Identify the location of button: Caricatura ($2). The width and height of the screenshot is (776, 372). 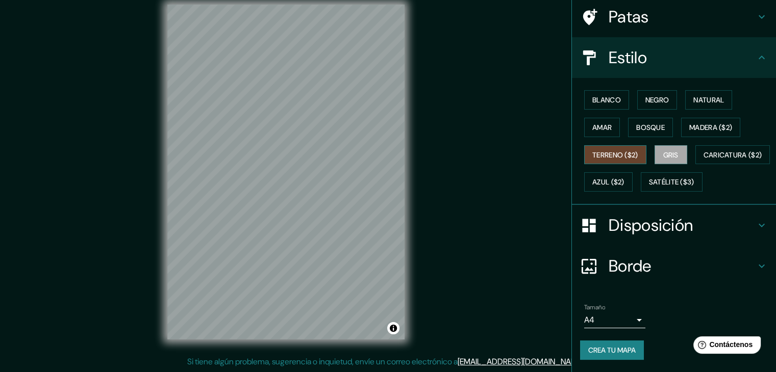
(733, 155).